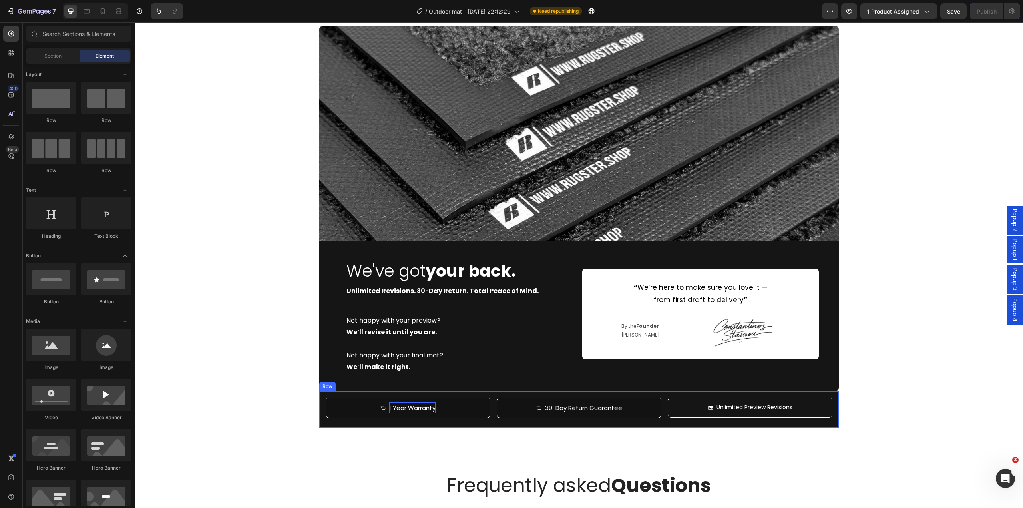 The image size is (1023, 508). Describe the element at coordinates (513, 303) in the screenshot. I see `strong: Founder` at that location.